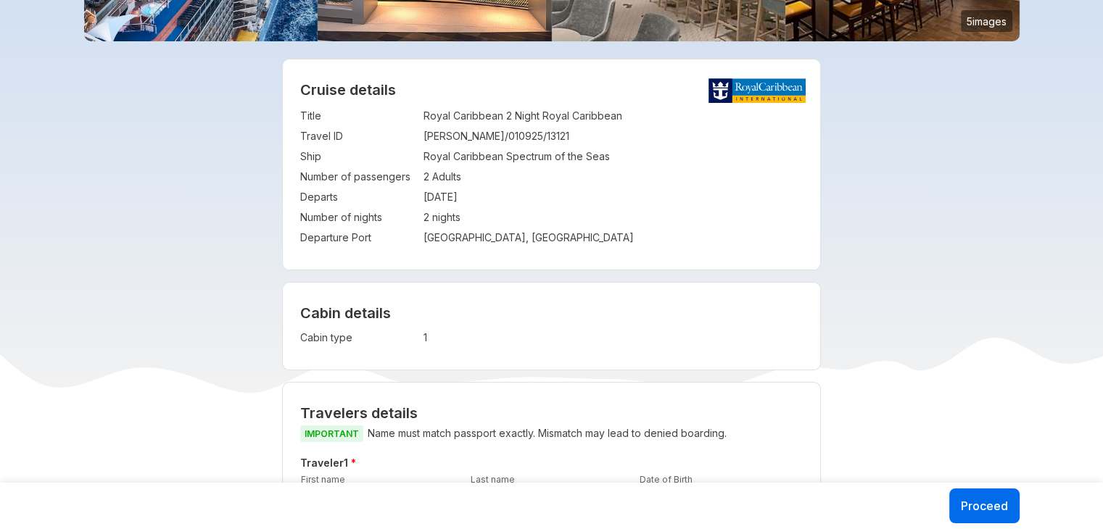  Describe the element at coordinates (323, 479) in the screenshot. I see `label: First name` at that location.